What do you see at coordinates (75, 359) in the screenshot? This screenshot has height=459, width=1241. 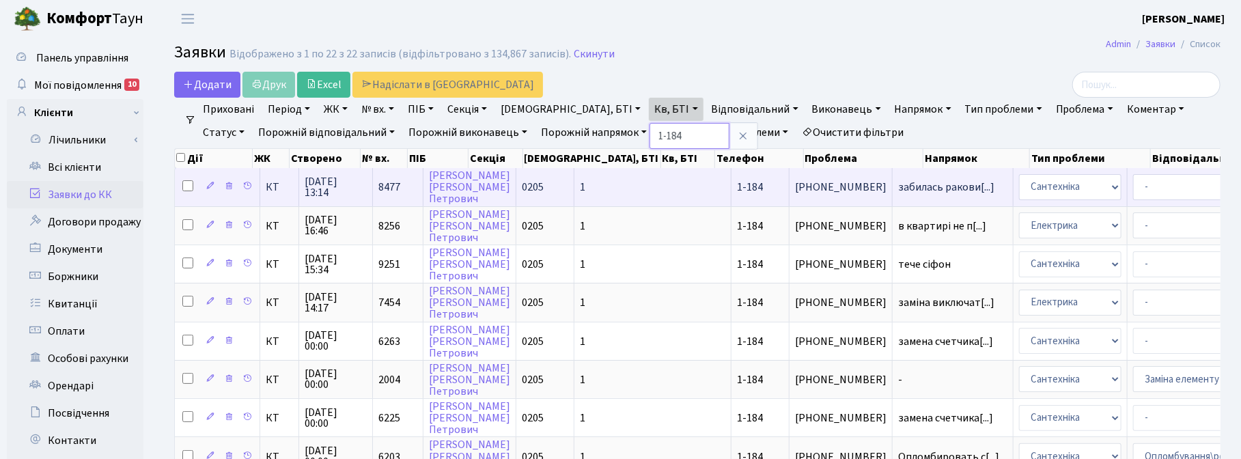 I see `a: Особові рахунки` at bounding box center [75, 359].